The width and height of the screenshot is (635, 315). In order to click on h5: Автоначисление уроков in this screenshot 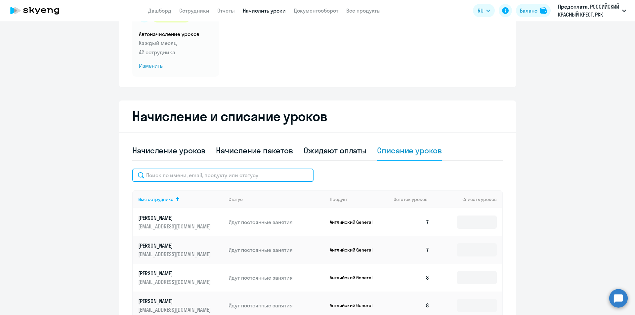, I will do `click(176, 34)`.